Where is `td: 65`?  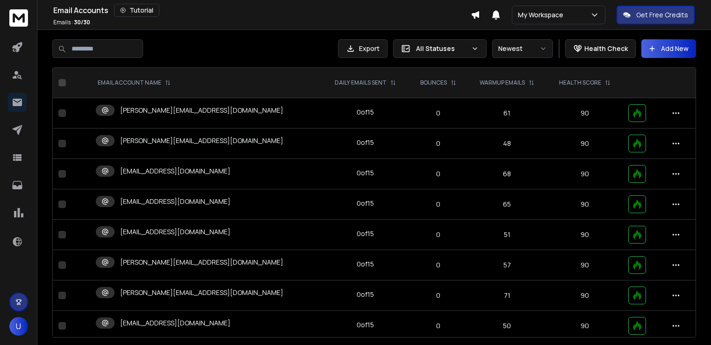
td: 65 is located at coordinates (507, 204).